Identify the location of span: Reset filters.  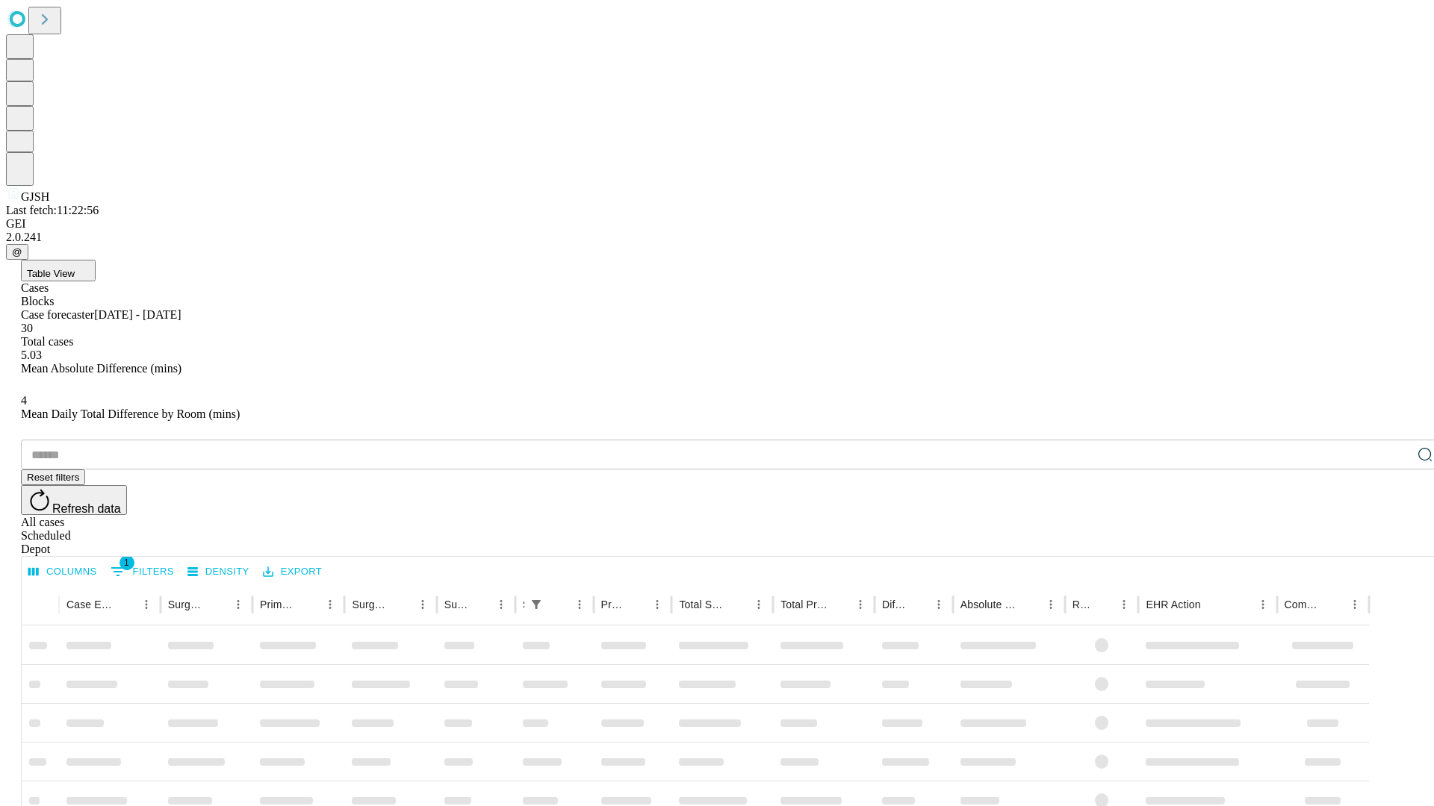
(53, 477).